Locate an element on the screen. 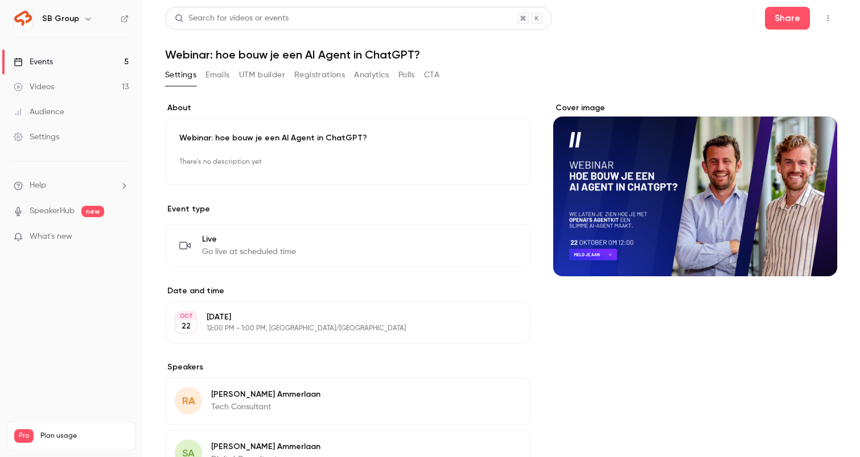 The image size is (860, 457). p: Webinar: hoe bouw je een AI Agent in ChatGPT? is located at coordinates (348, 138).